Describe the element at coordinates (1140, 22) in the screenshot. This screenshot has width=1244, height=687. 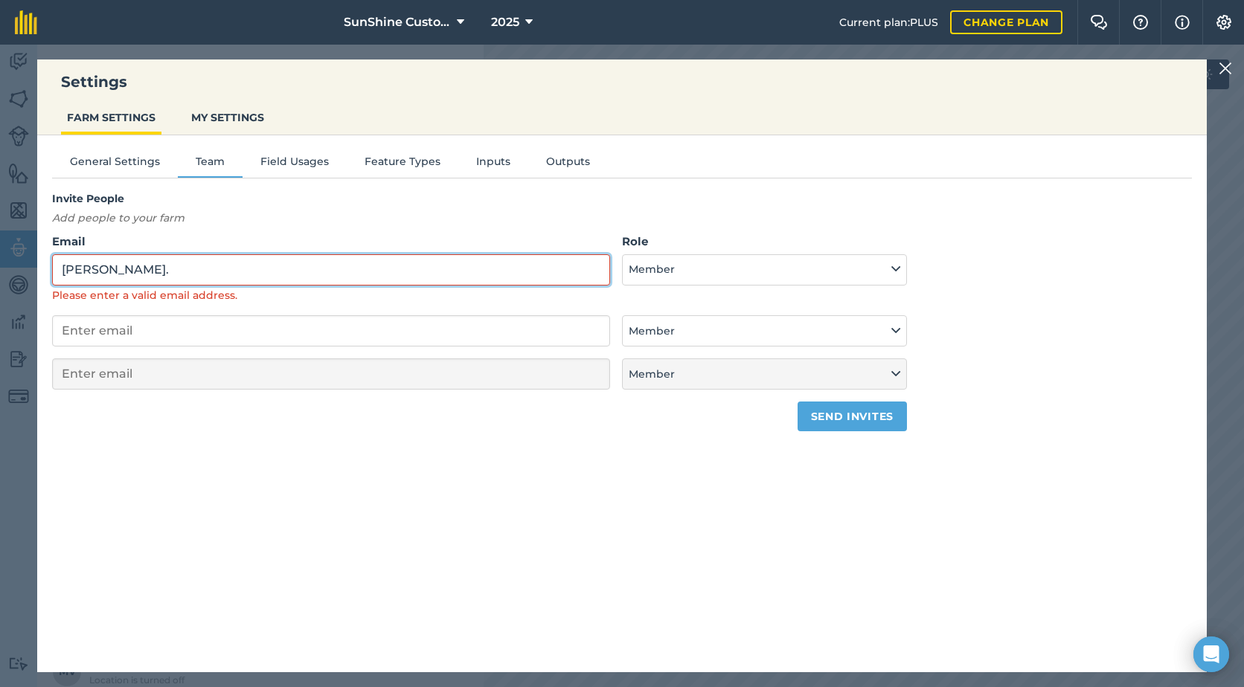
I see `img: A question mark icon` at that location.